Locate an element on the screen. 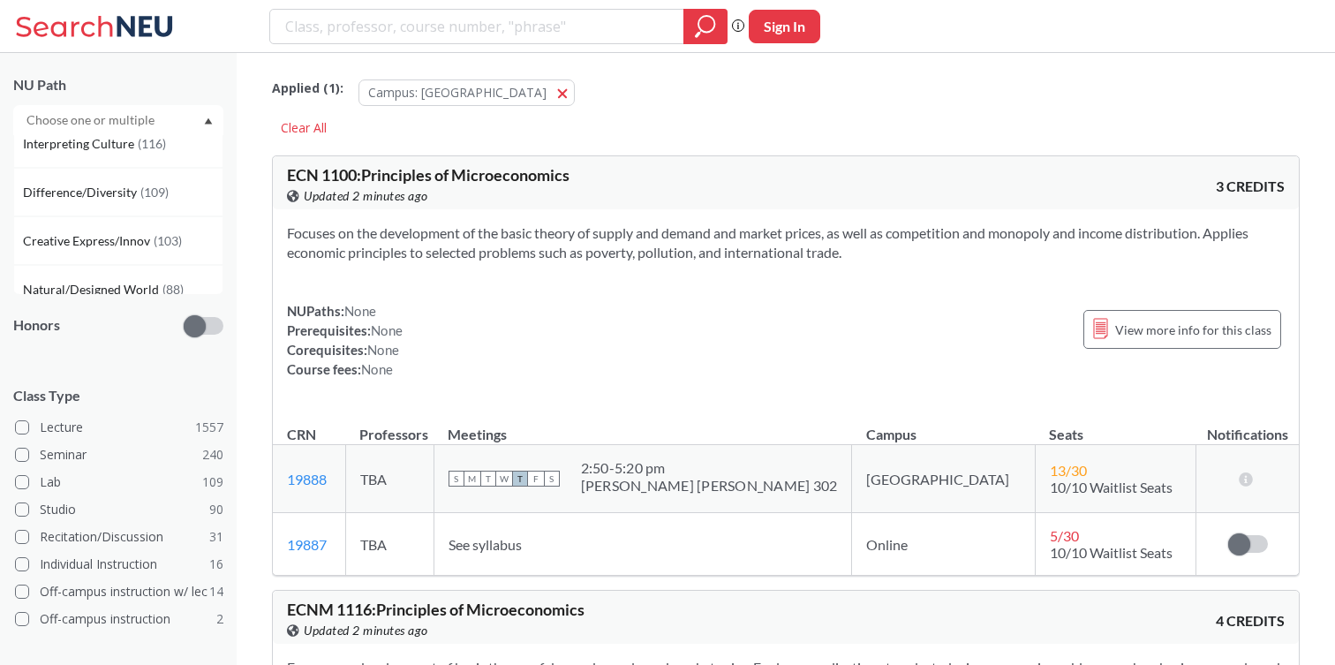 The image size is (1335, 665). span: 2 is located at coordinates (220, 619).